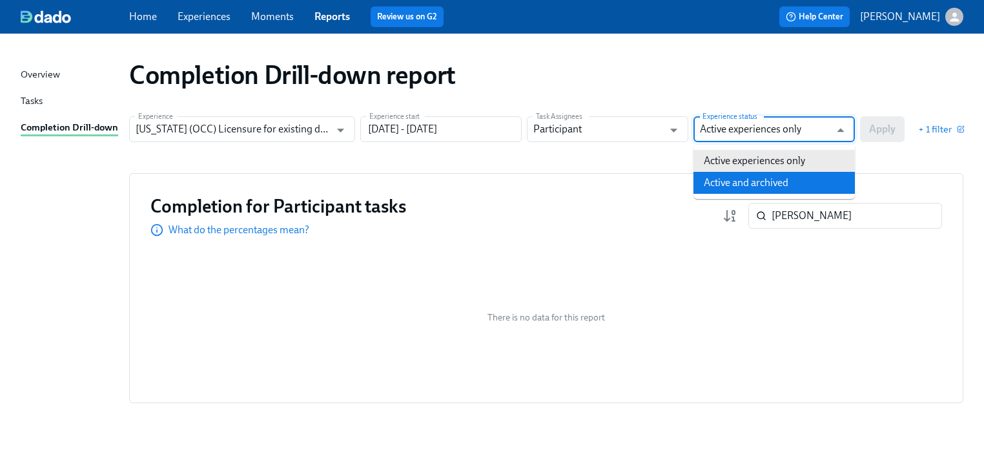 This screenshot has width=984, height=471. Describe the element at coordinates (293, 75) in the screenshot. I see `h1: Completion Drill-down report` at that location.